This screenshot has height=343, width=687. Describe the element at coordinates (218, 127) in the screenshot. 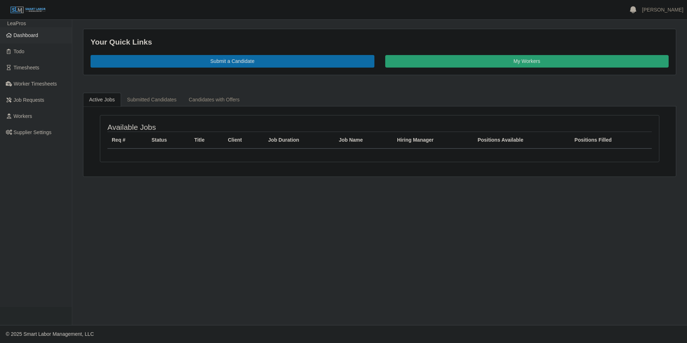

I see `h4: Available Jobs` at that location.